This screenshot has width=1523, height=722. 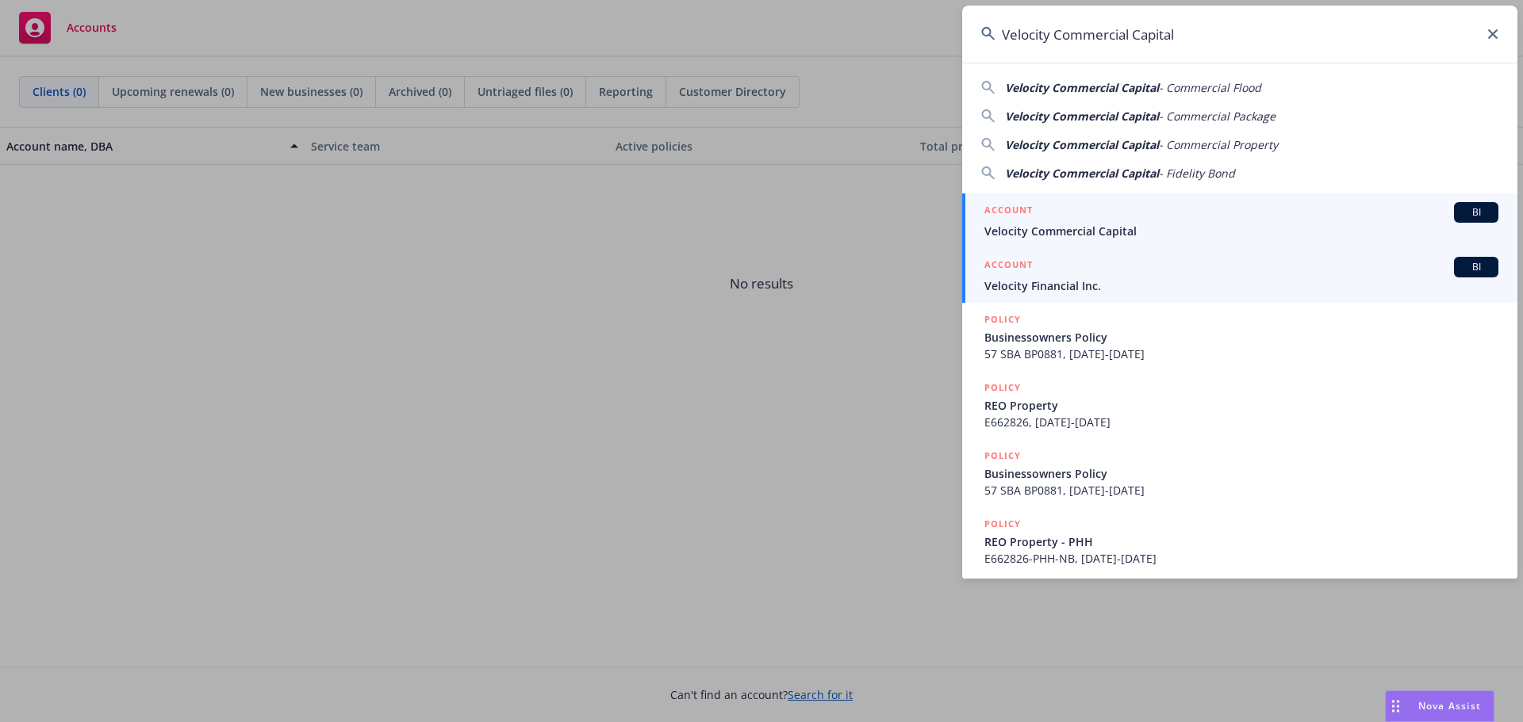 What do you see at coordinates (1218, 144) in the screenshot?
I see `span: - Commercial Property` at bounding box center [1218, 144].